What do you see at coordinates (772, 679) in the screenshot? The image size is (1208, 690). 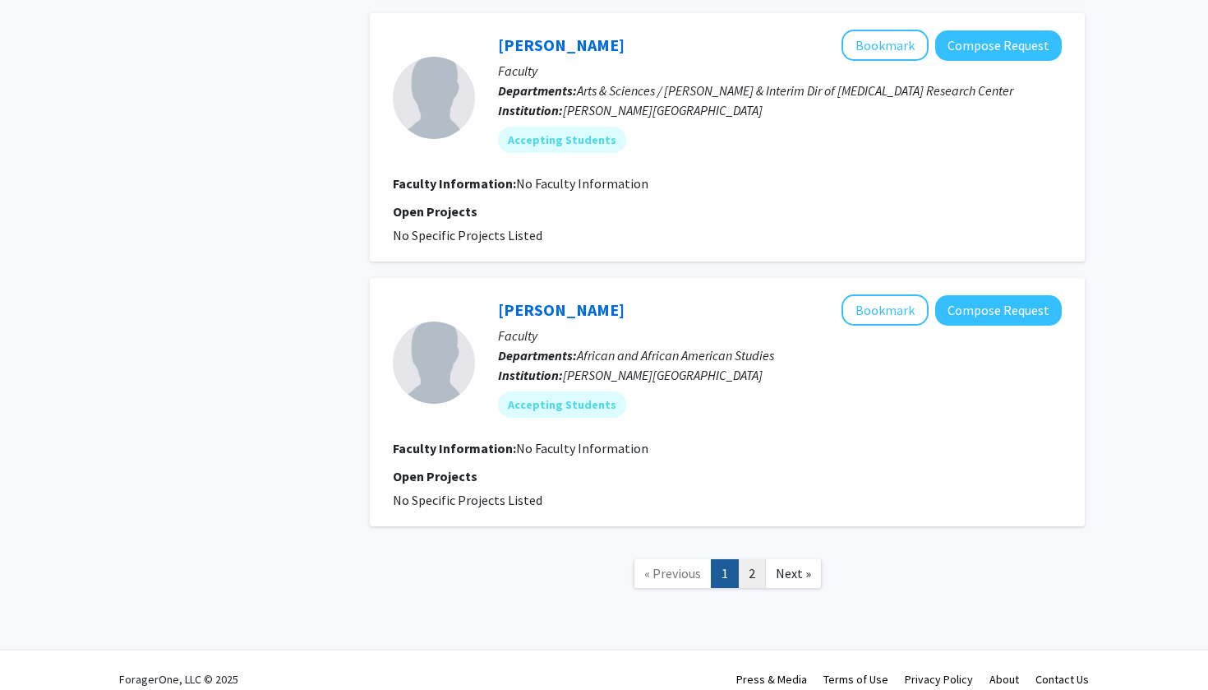 I see `a: Press & Media` at bounding box center [772, 679].